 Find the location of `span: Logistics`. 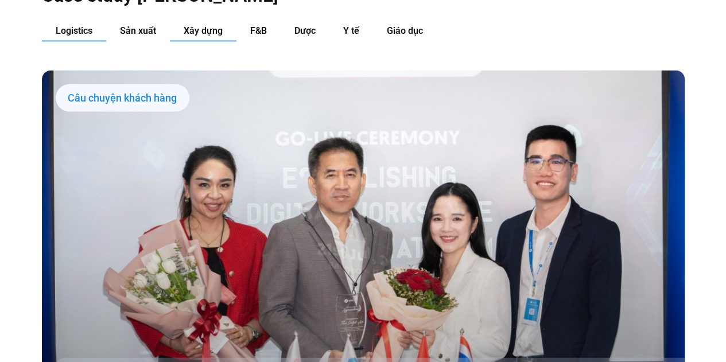

span: Logistics is located at coordinates (74, 30).